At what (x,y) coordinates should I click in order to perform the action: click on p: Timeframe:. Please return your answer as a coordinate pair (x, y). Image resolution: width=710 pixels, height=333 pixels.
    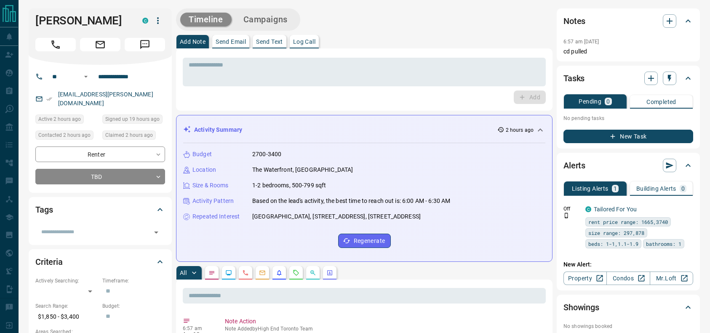
    Looking at the image, I should click on (134, 281).